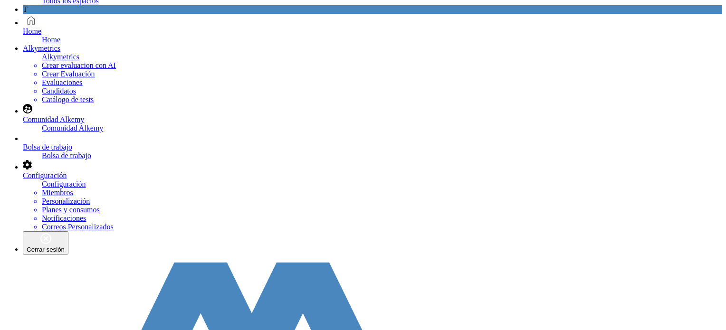 This screenshot has height=330, width=726. Describe the element at coordinates (46, 243) in the screenshot. I see `button: Cerrar sesión` at that location.